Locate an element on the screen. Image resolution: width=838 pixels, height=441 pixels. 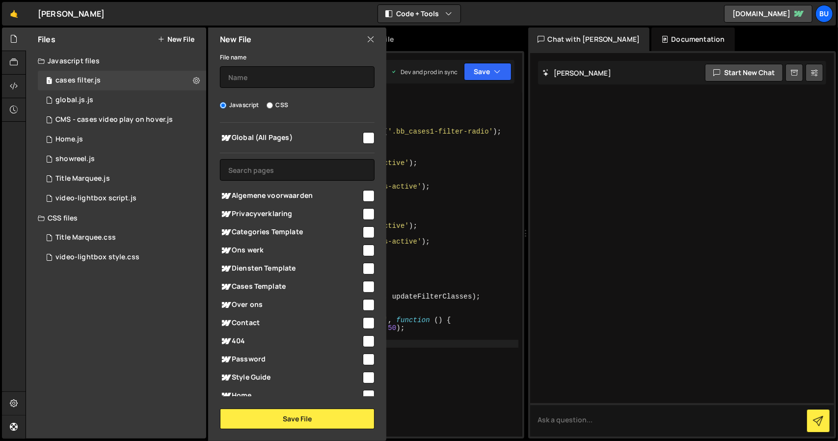
span: Ons werk is located at coordinates (291, 250).